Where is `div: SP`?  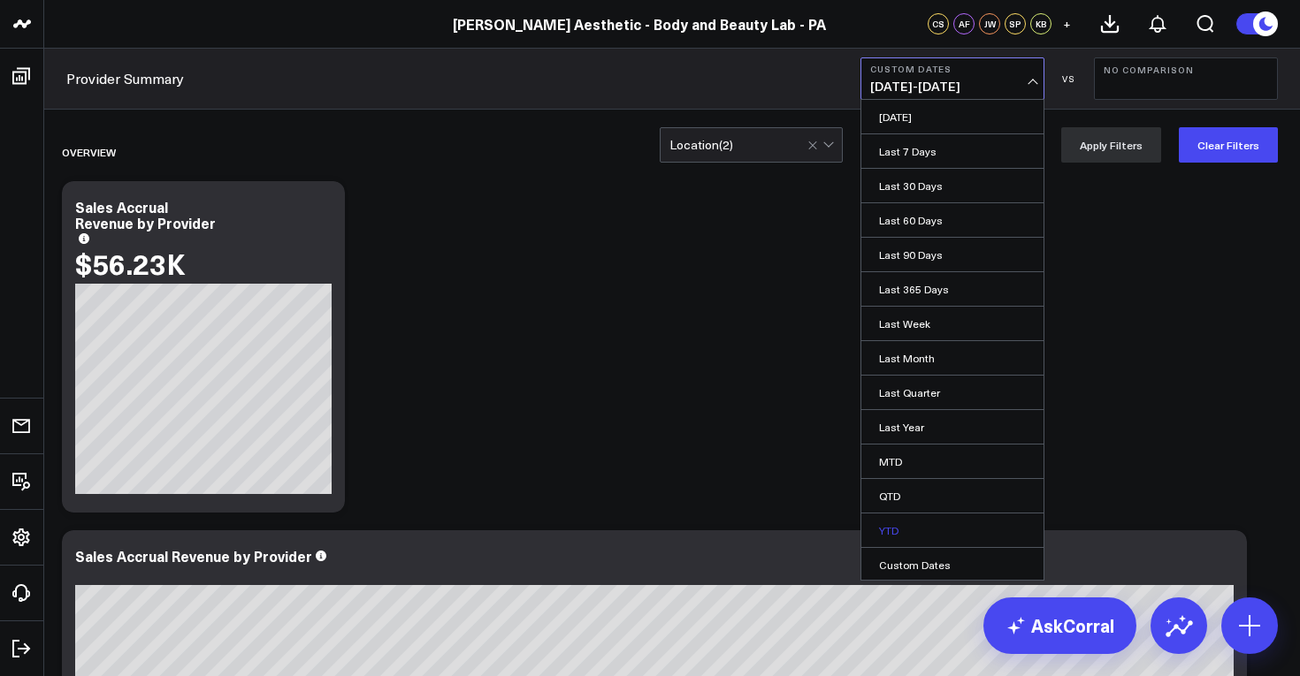
div: SP is located at coordinates (1015, 24).